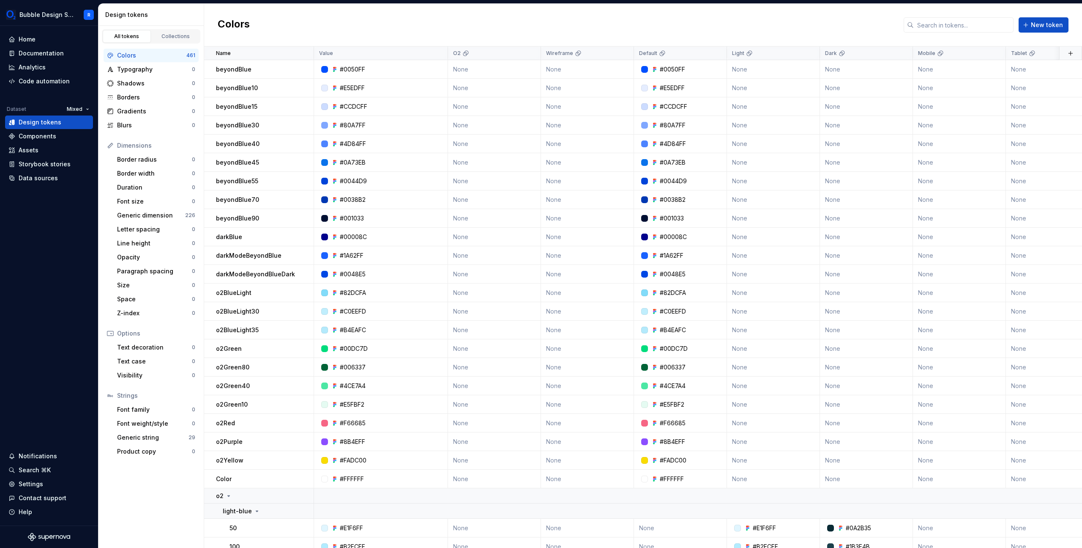  I want to click on p: o2Green, so click(229, 348).